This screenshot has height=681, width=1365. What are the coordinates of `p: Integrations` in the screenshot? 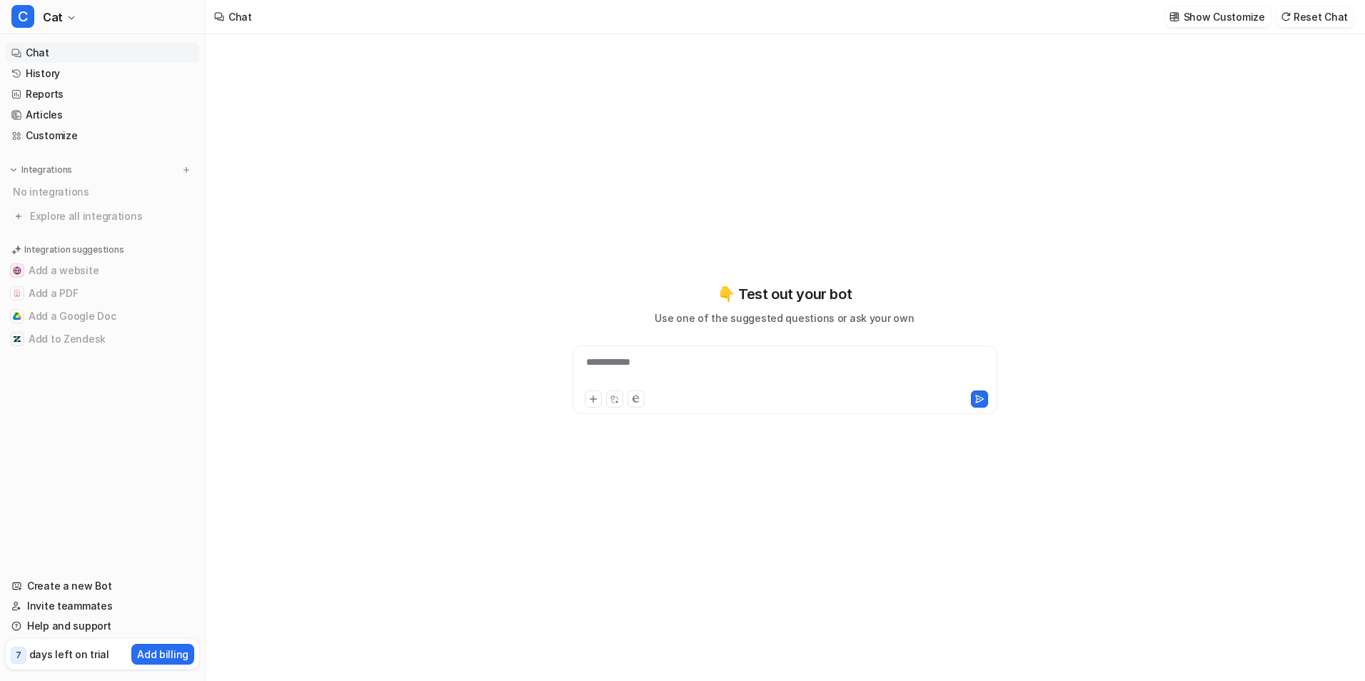 It's located at (46, 170).